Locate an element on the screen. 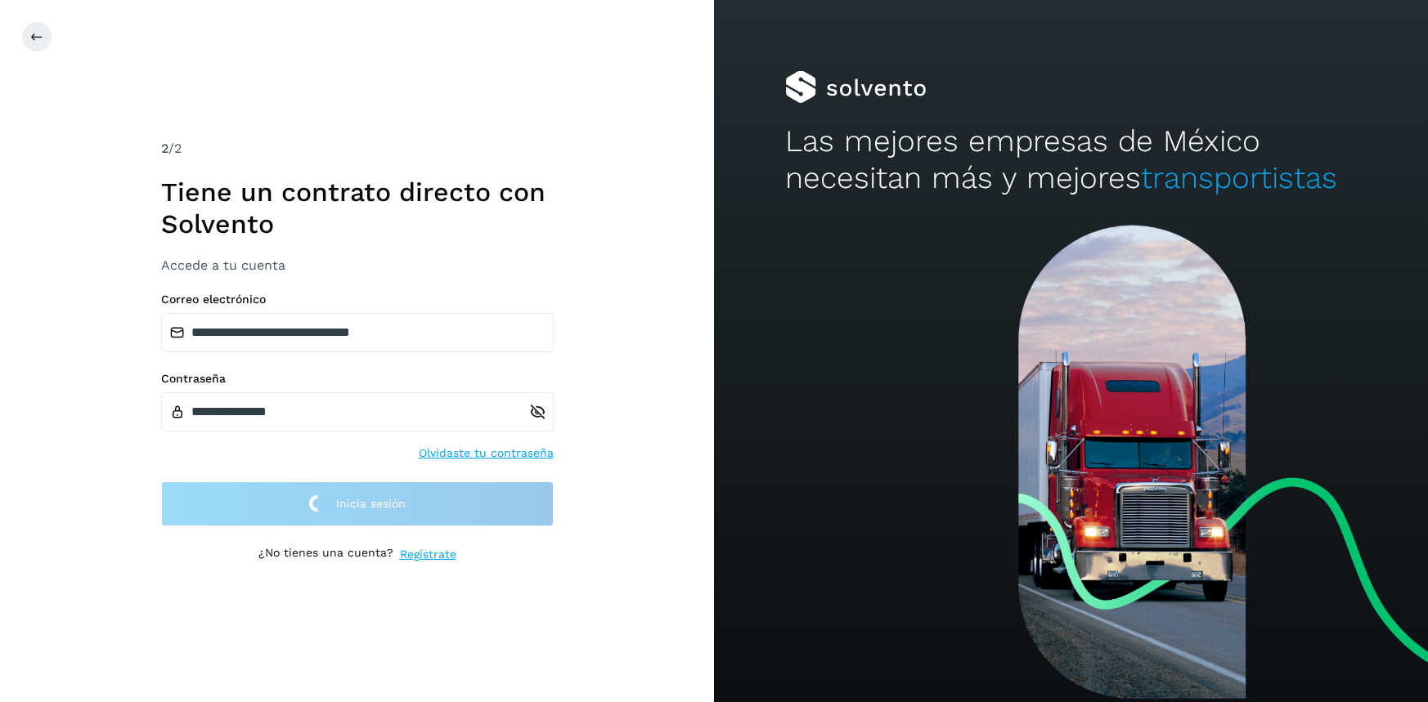  a: Regístrate is located at coordinates (428, 554).